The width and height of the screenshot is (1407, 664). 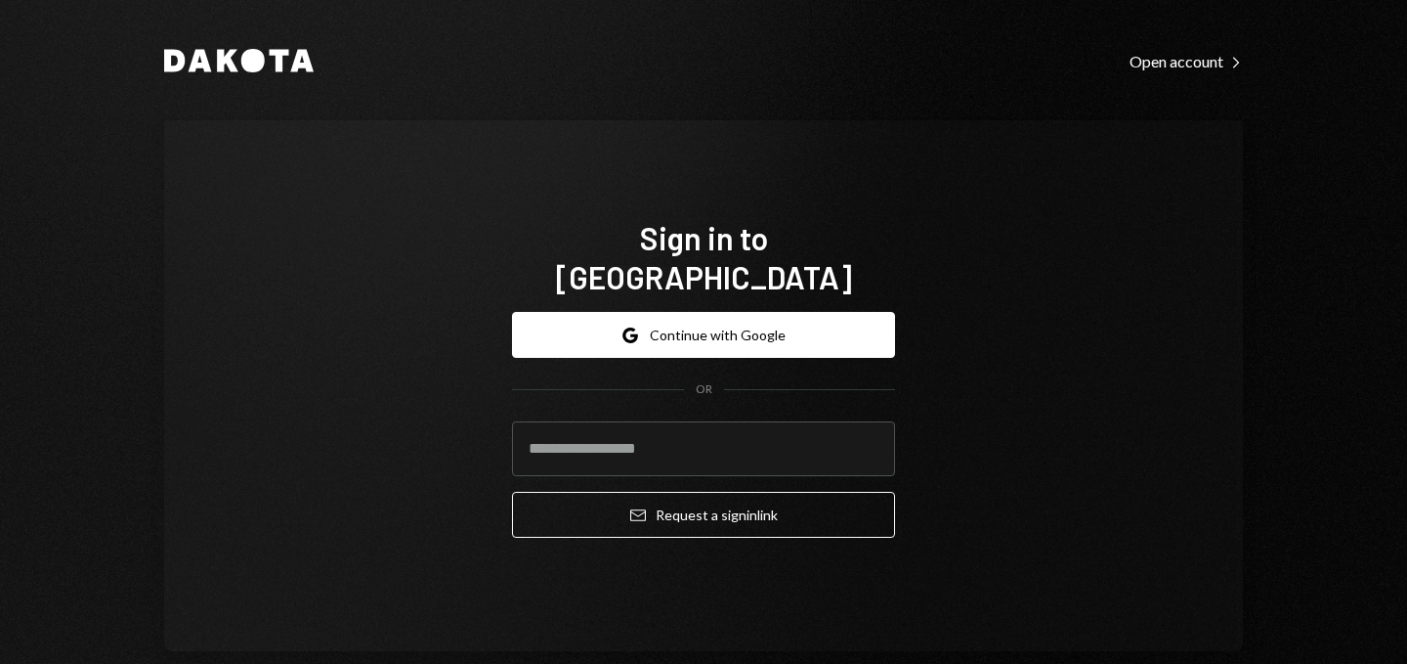 I want to click on button: Continue with Google, so click(x=704, y=334).